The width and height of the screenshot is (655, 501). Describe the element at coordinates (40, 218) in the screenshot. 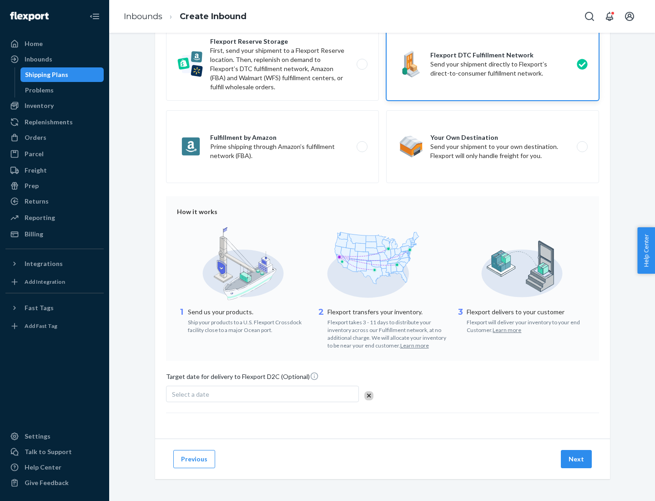

I see `div: Reporting` at that location.